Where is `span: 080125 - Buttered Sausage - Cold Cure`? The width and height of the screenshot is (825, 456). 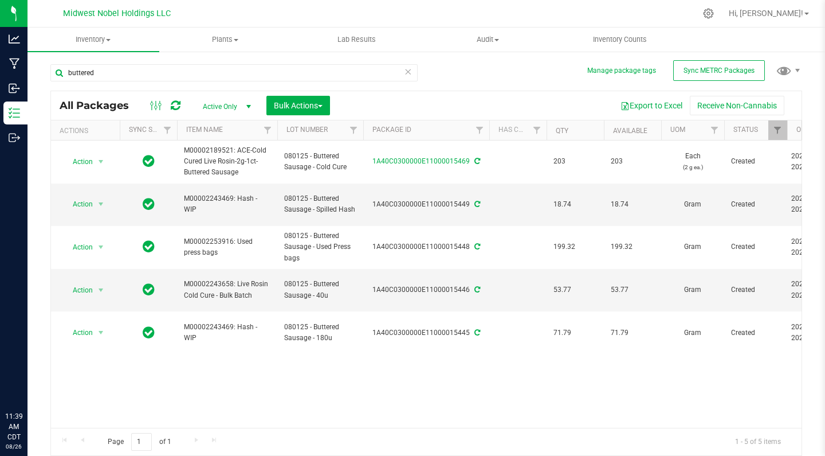
span: 080125 - Buttered Sausage - Cold Cure is located at coordinates (320, 162).